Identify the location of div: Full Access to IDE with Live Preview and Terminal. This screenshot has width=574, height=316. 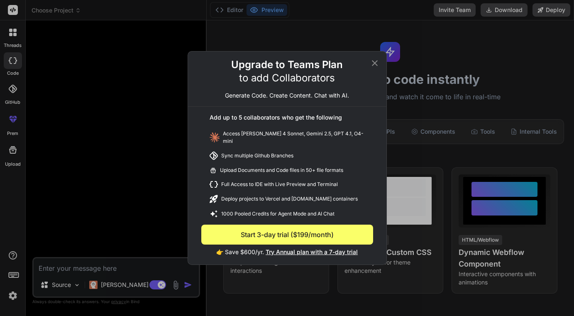
(287, 184).